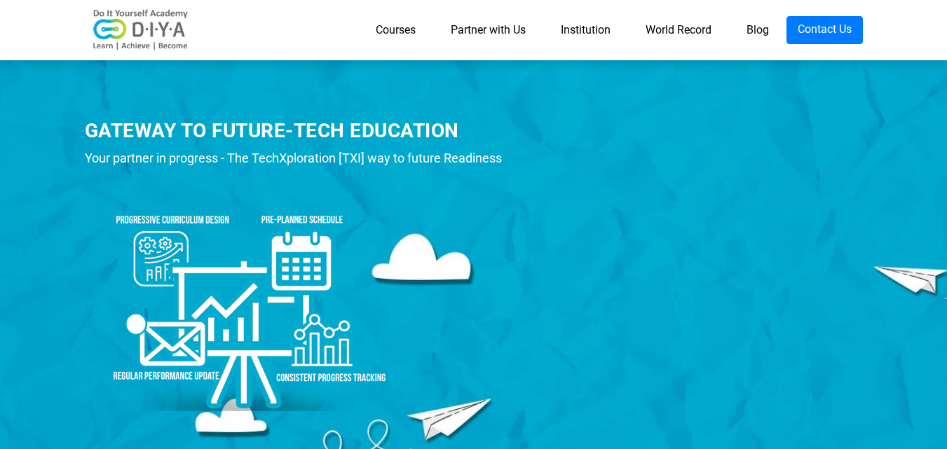 The image size is (947, 449). What do you see at coordinates (824, 30) in the screenshot?
I see `a: Contact Us` at bounding box center [824, 30].